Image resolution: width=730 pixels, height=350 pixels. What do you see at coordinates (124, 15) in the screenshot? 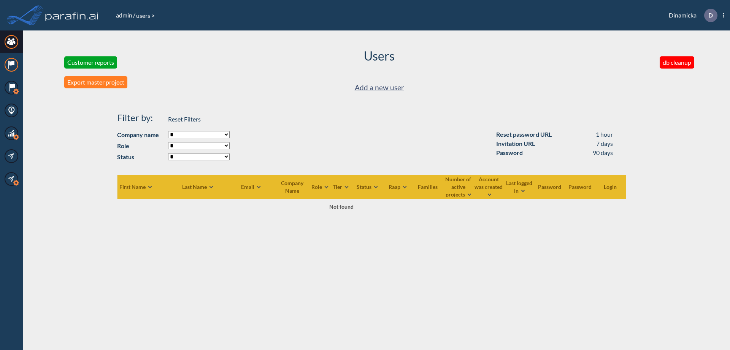
I see `a: admin` at bounding box center [124, 15].